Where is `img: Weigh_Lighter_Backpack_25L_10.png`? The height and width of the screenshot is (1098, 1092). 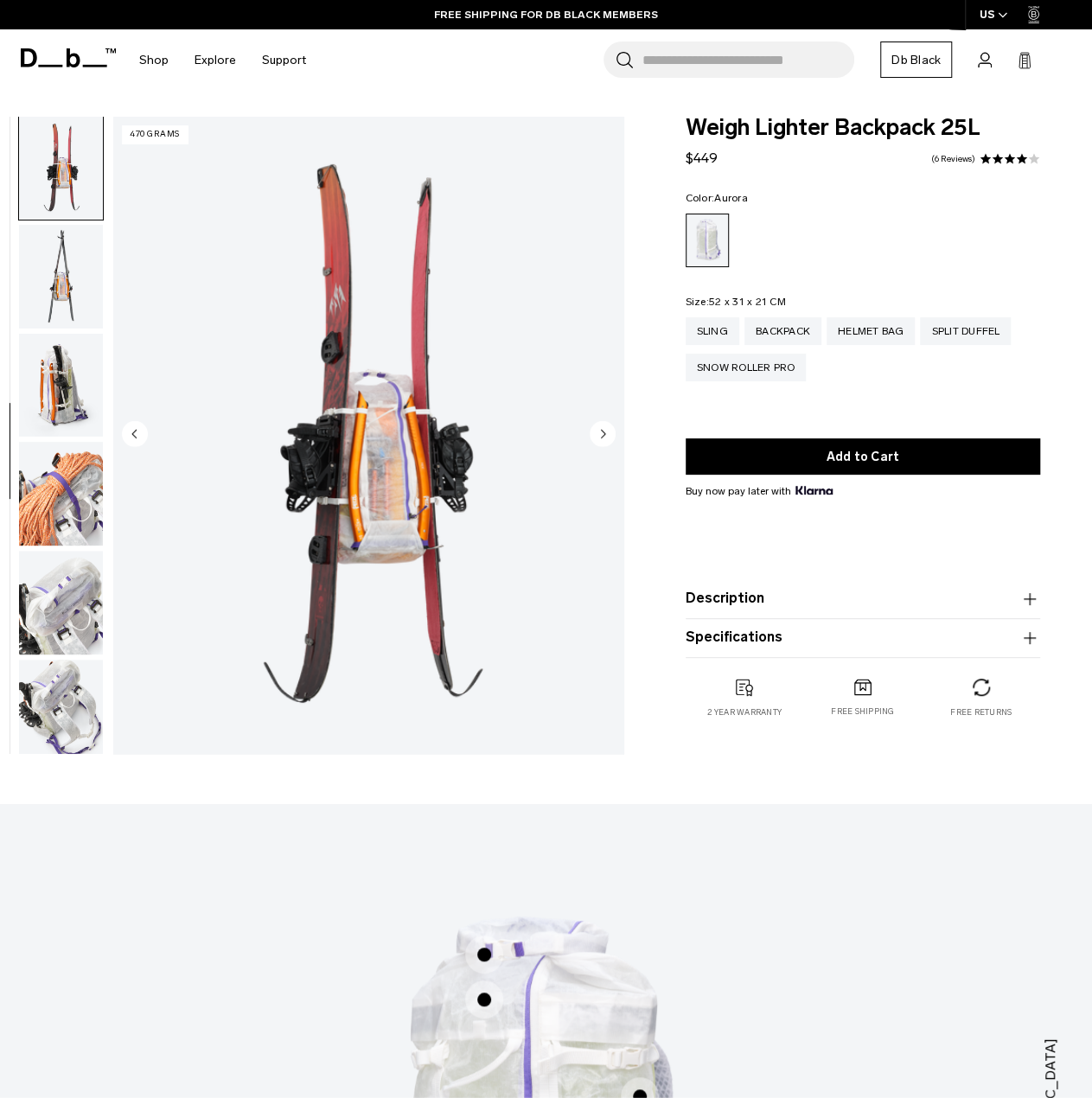
img: Weigh_Lighter_Backpack_25L_10.png is located at coordinates (60, 386).